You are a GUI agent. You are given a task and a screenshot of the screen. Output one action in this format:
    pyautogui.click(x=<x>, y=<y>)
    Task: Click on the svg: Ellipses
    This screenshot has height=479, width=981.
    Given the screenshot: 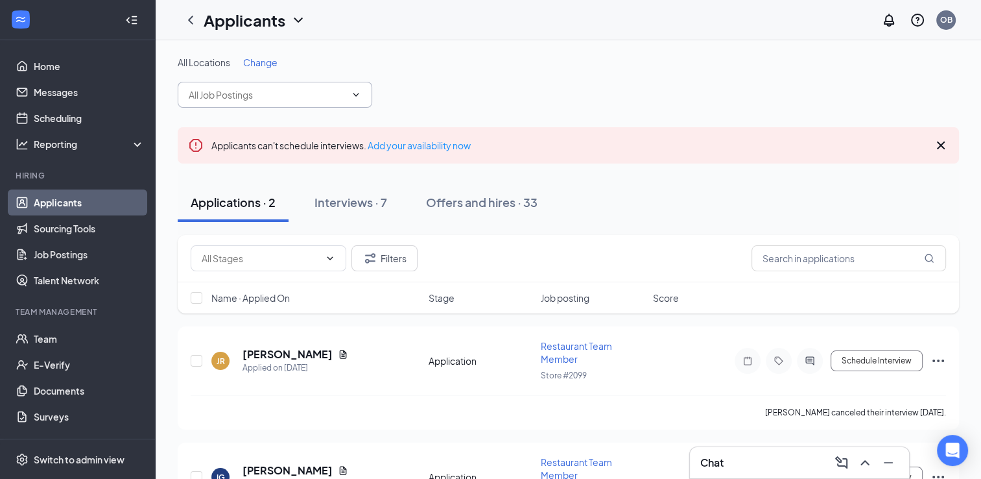 What is the action you would take?
    pyautogui.click(x=939, y=361)
    